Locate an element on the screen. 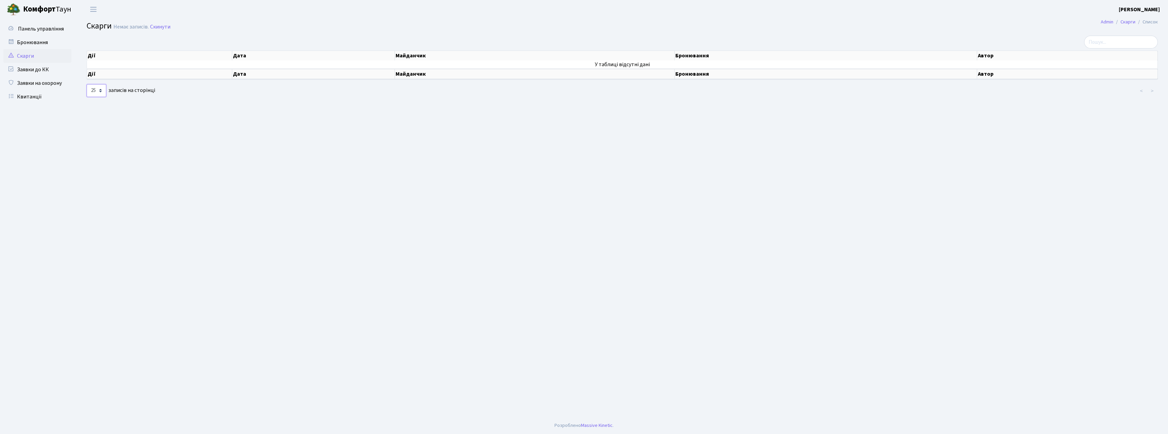  div: Розроблено . is located at coordinates (584, 426).